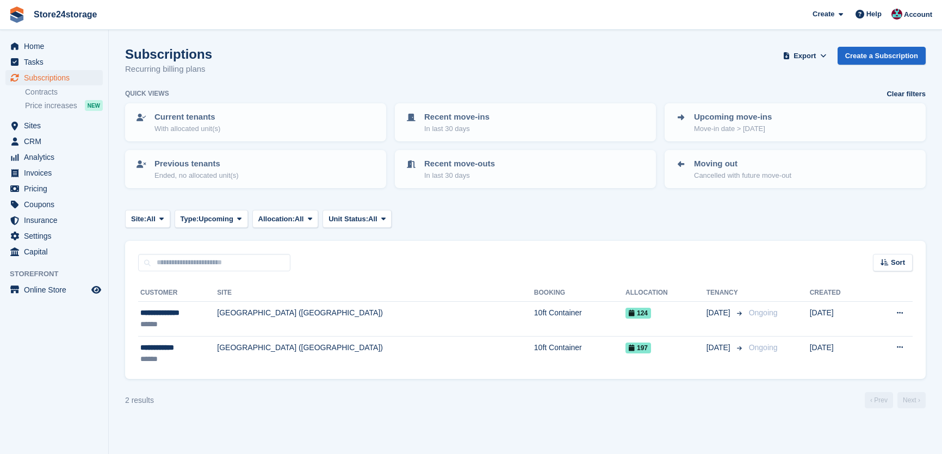 The height and width of the screenshot is (454, 942). I want to click on a: Create a Subscription, so click(882, 56).